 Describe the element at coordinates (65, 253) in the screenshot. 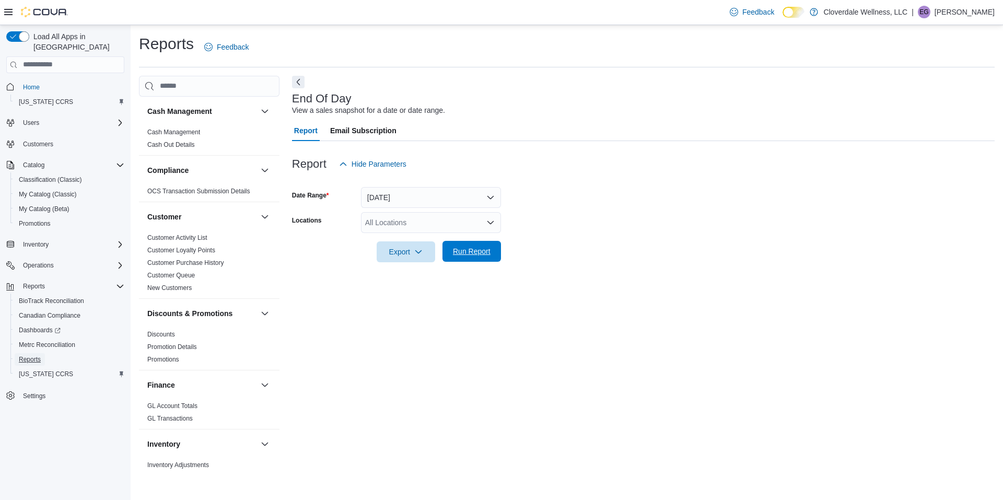

I see `nav: Complex example` at that location.